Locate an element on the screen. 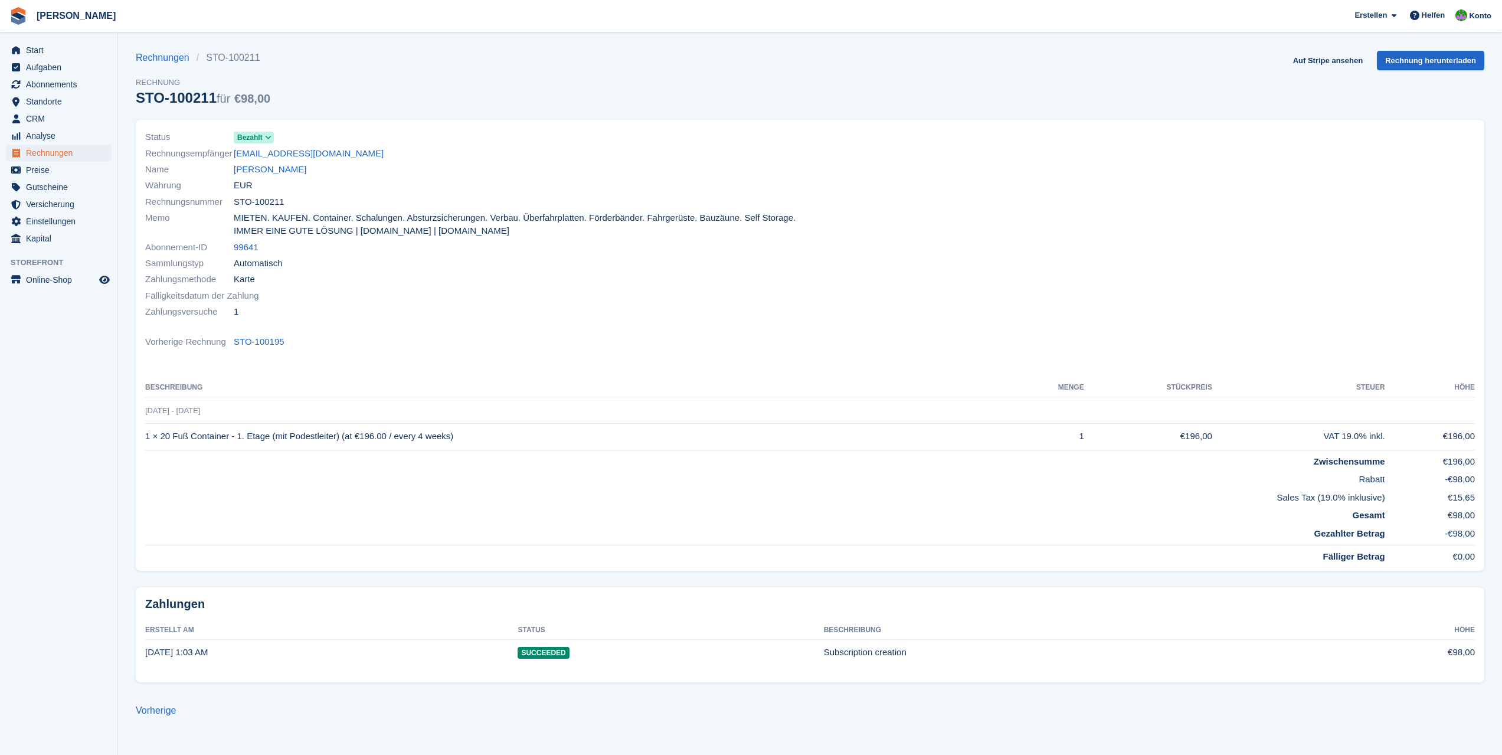  span: Aufgaben is located at coordinates (61, 67).